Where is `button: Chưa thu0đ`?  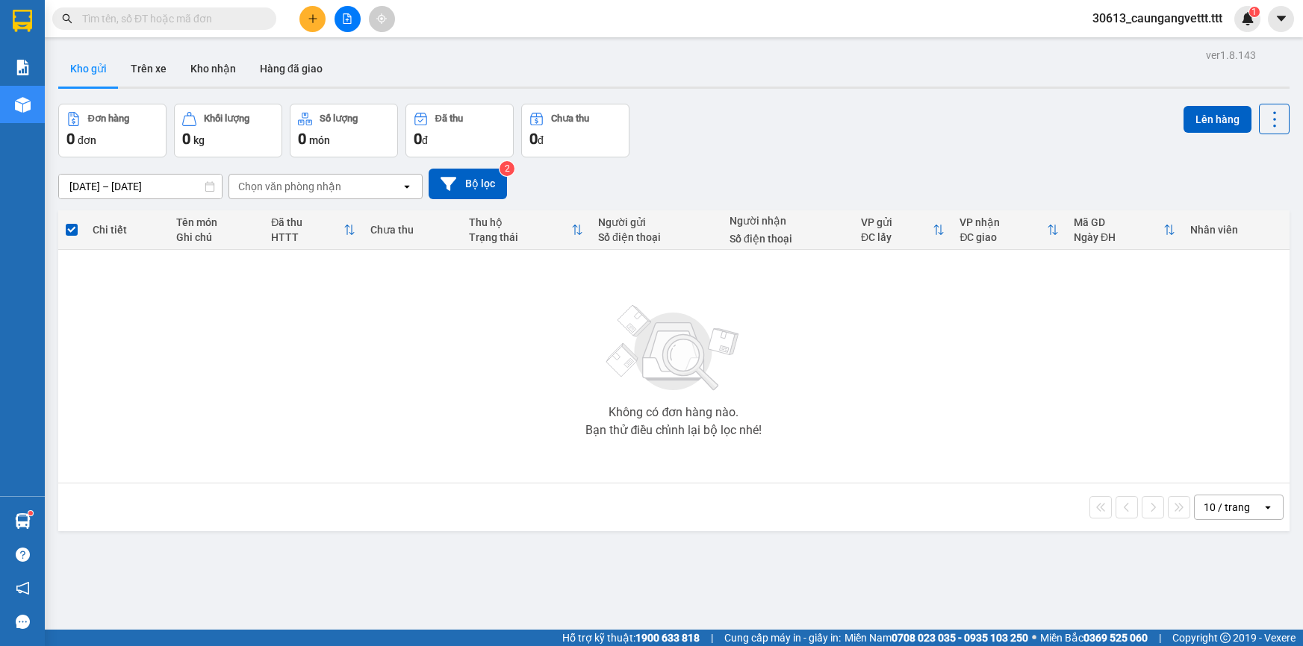 button: Chưa thu0đ is located at coordinates (575, 131).